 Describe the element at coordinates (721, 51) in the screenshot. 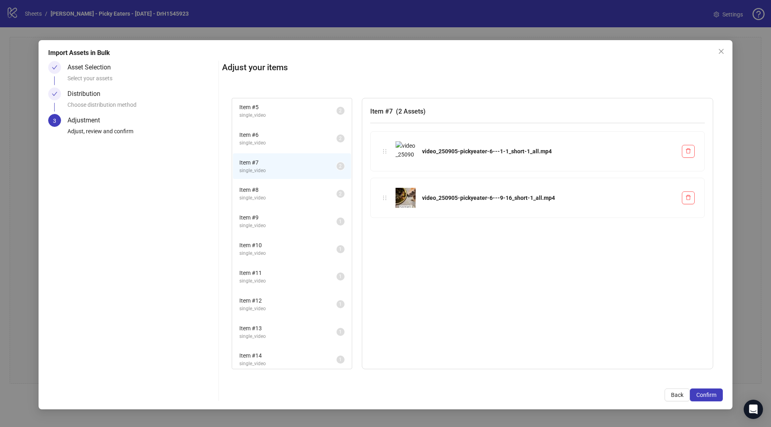

I see `span: close` at that location.